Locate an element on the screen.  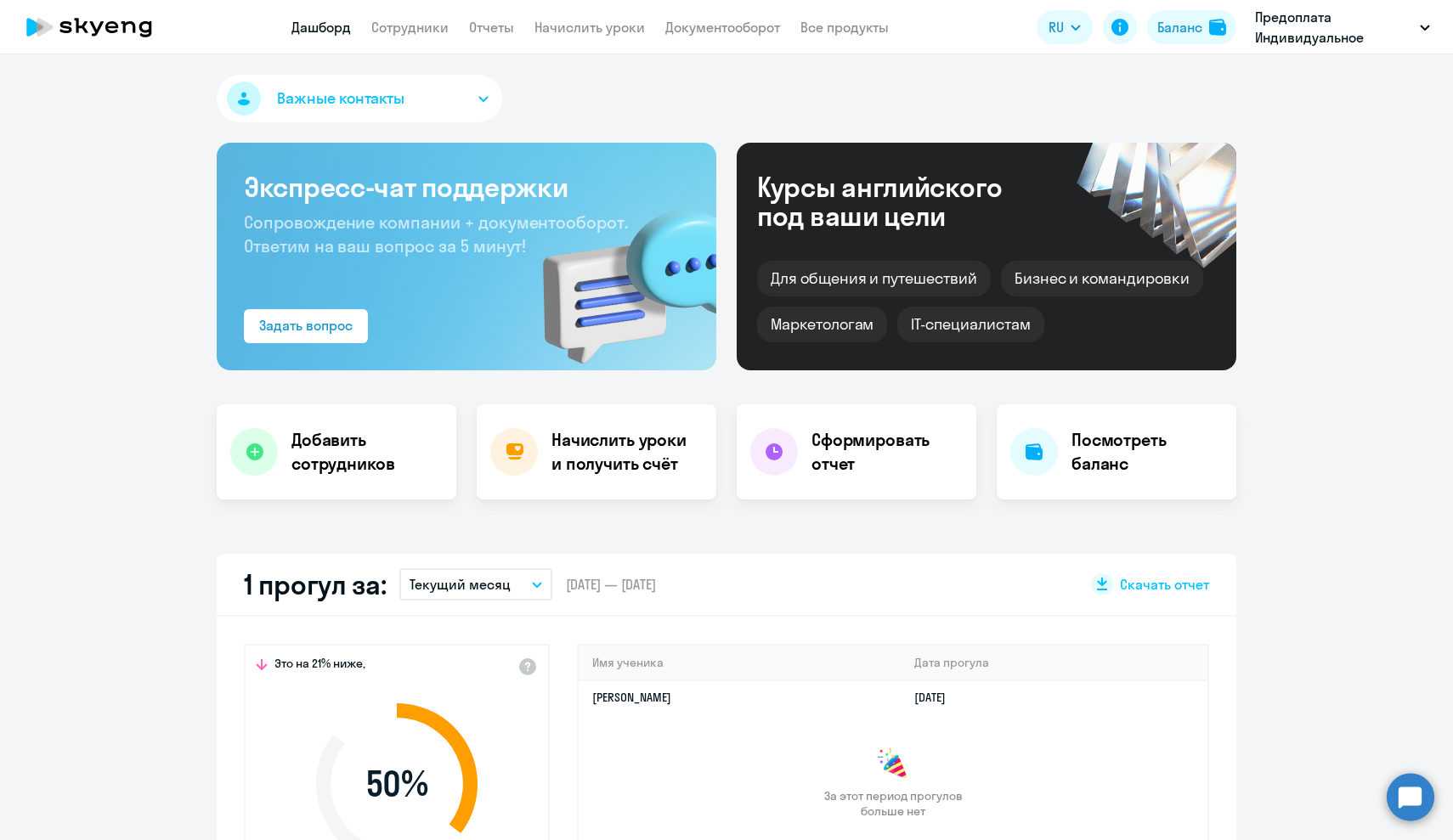
span: За этот период прогулов больше нет is located at coordinates (893, 803).